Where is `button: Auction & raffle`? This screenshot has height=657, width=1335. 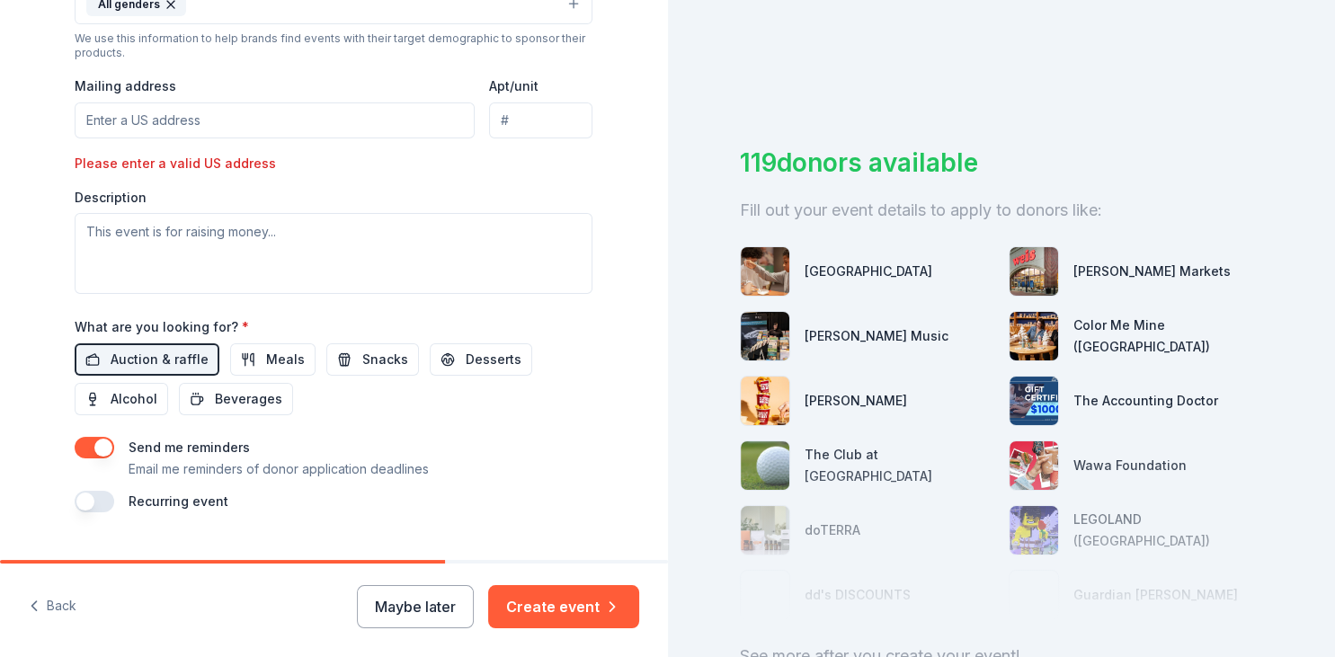 button: Auction & raffle is located at coordinates (147, 360).